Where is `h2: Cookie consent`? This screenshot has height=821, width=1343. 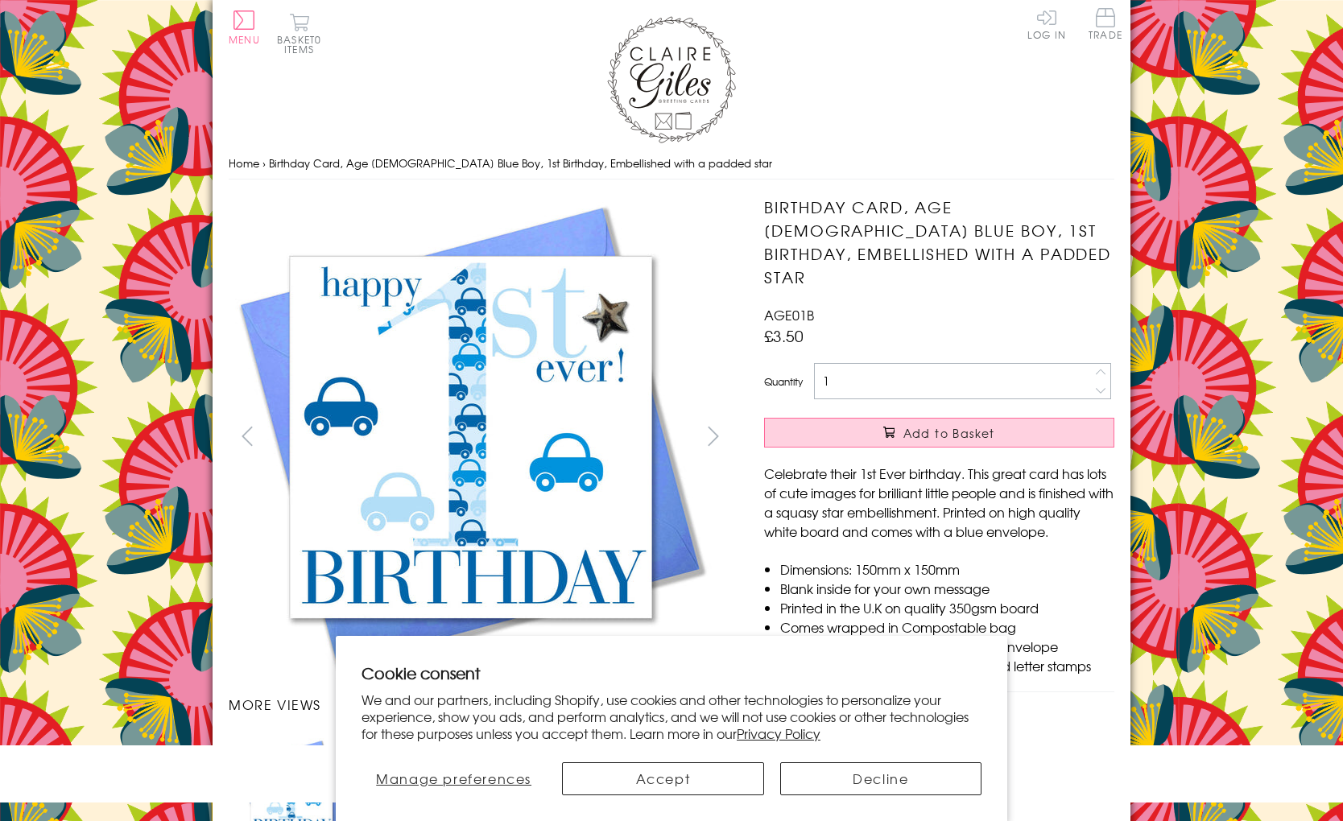
h2: Cookie consent is located at coordinates (671, 673).